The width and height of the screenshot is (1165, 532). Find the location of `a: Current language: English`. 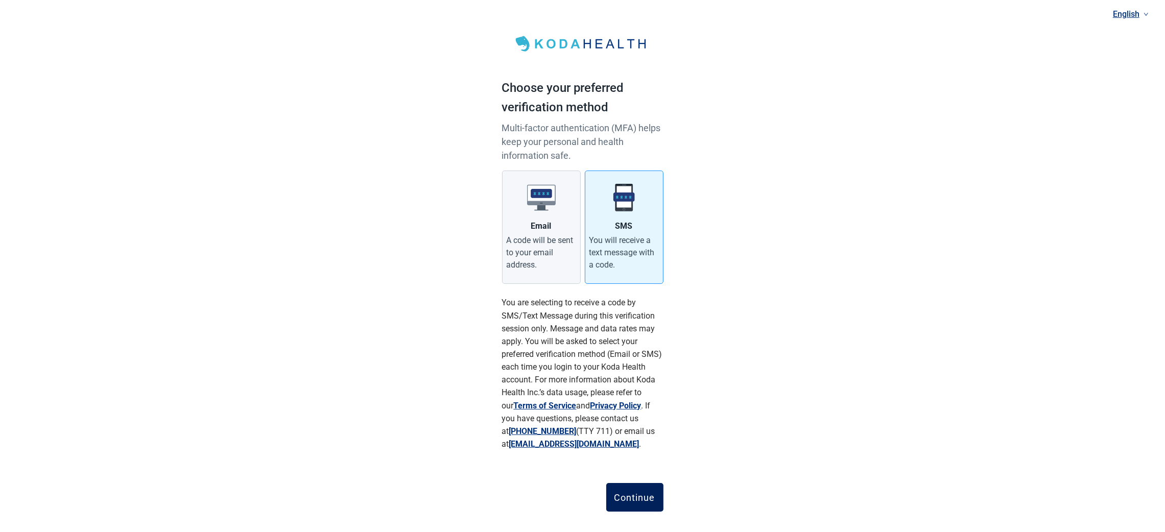

a: Current language: English is located at coordinates (1131, 14).